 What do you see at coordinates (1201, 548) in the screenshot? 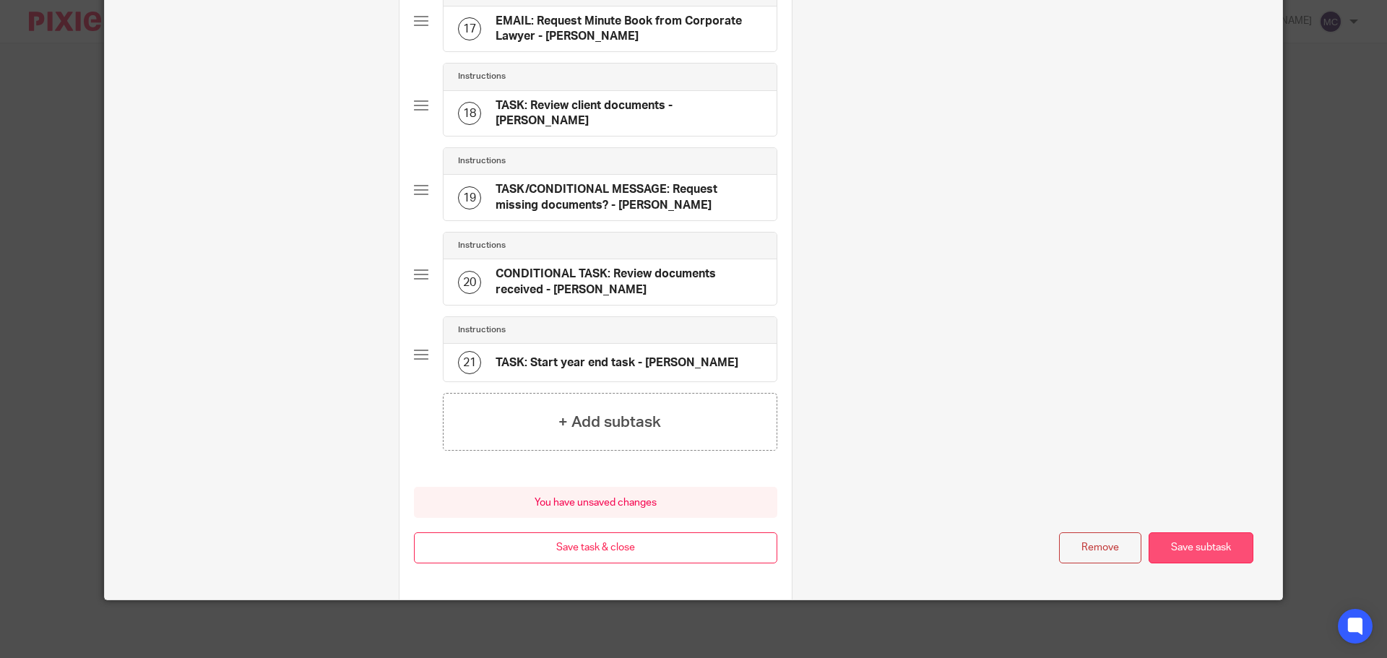
I see `button: Save subtask` at bounding box center [1201, 548].